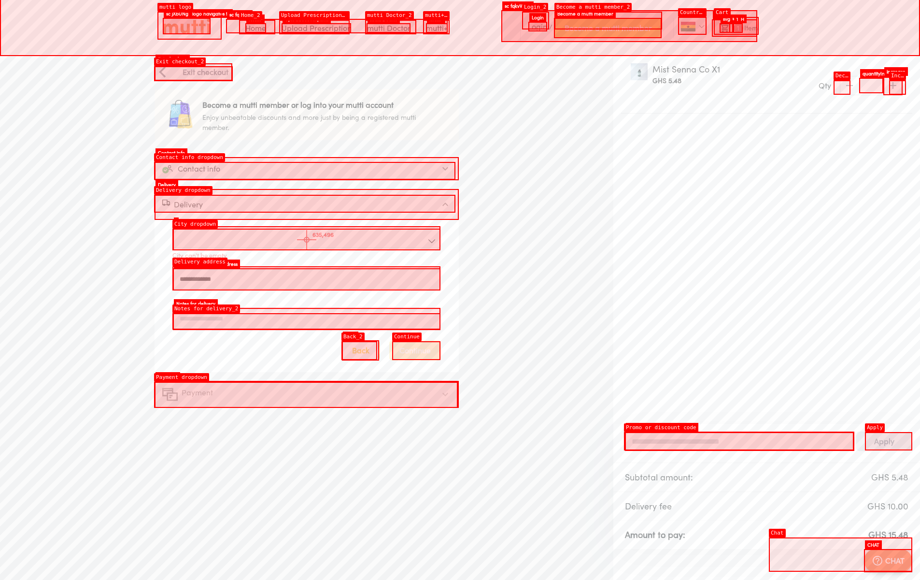 The image size is (920, 580). I want to click on a: Navigates to mutti+ page, so click(437, 28).